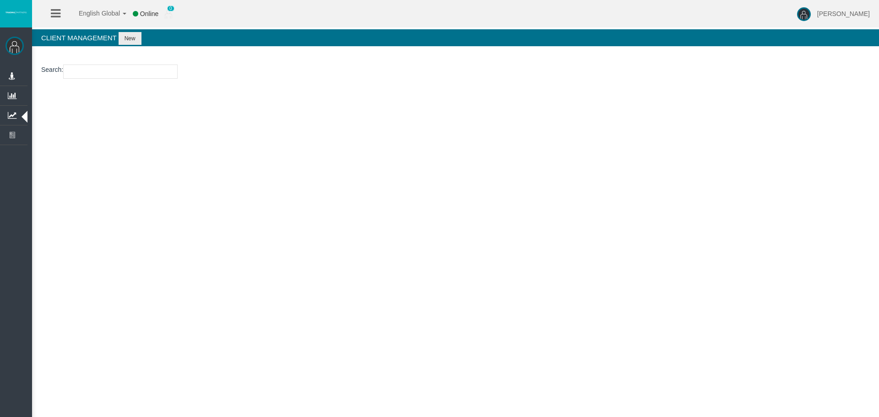 The image size is (879, 417). I want to click on img: logo.svg, so click(16, 12).